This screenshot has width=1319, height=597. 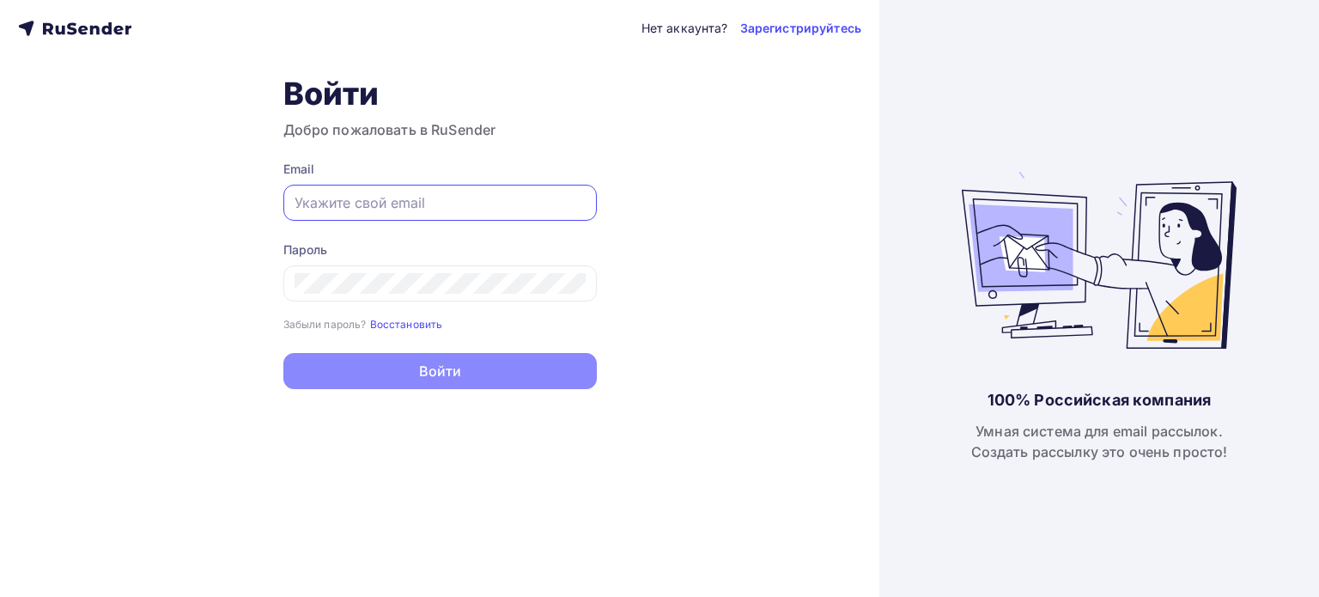 What do you see at coordinates (440, 94) in the screenshot?
I see `h1: Войти` at bounding box center [440, 94].